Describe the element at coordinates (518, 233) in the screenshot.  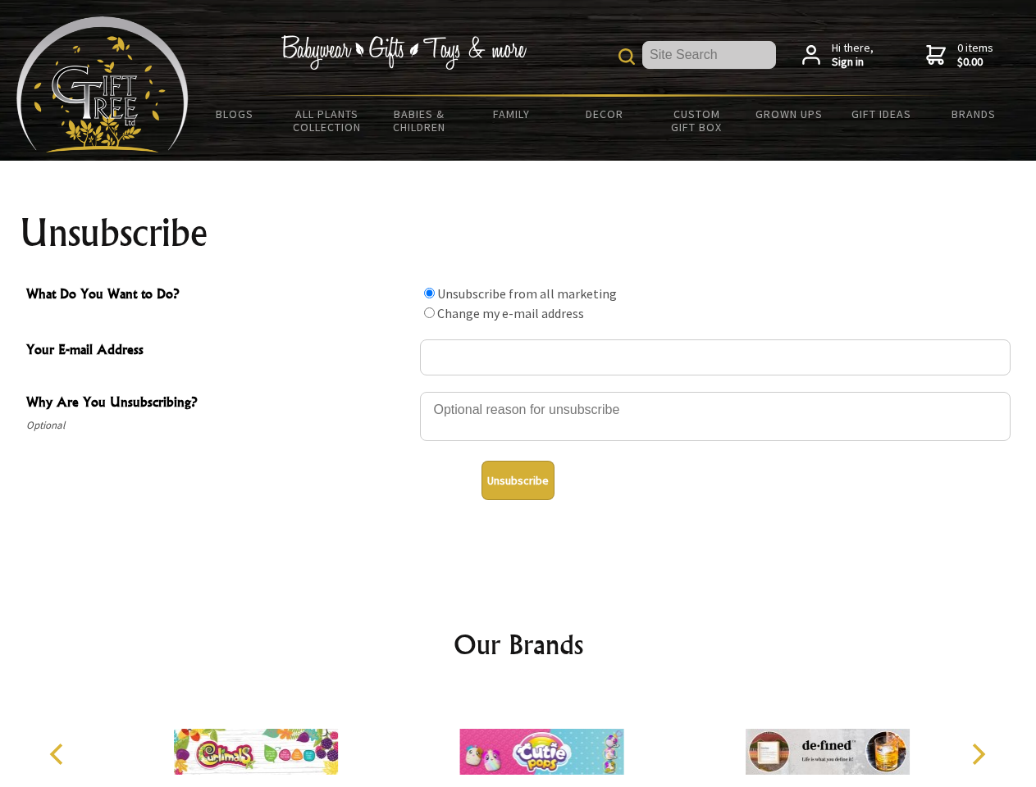
I see `h1: Unsubscribe` at that location.